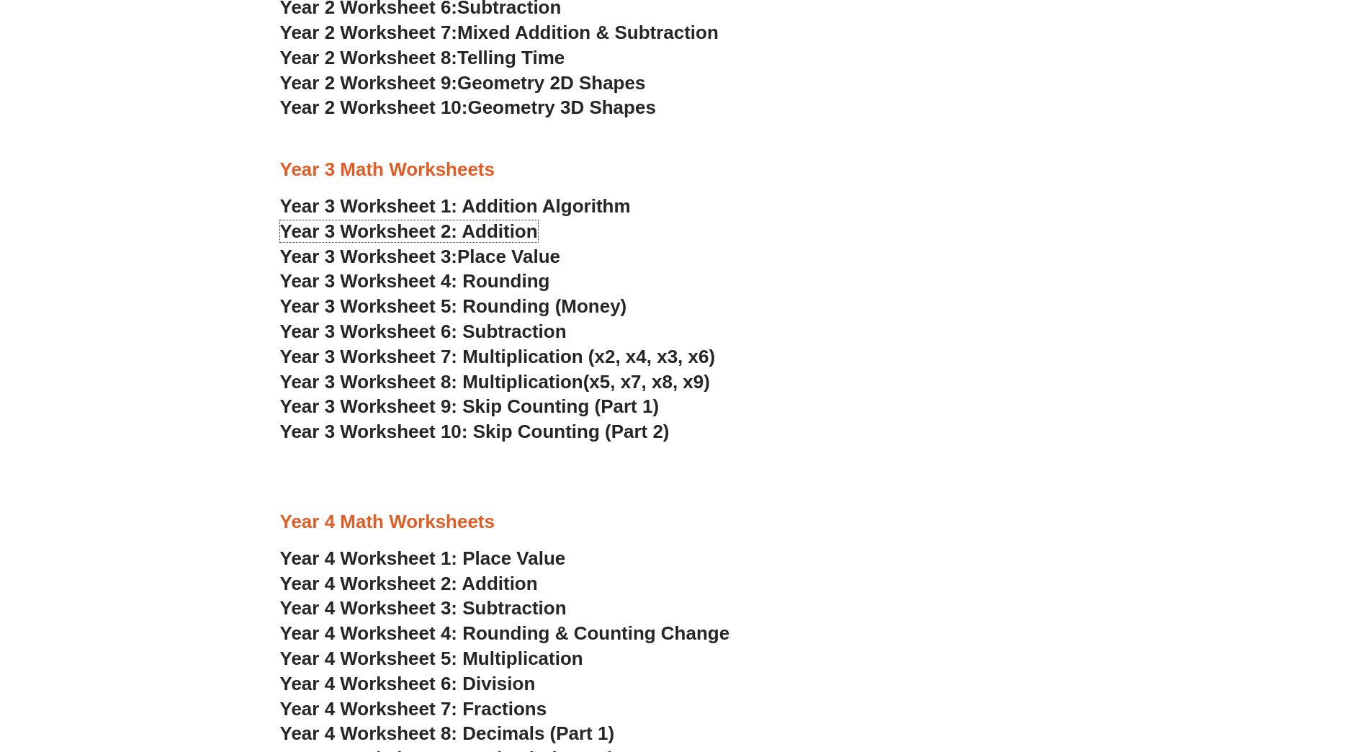 The height and width of the screenshot is (752, 1366). What do you see at coordinates (374, 107) in the screenshot?
I see `span: Year 2 Worksheet 10:` at bounding box center [374, 107].